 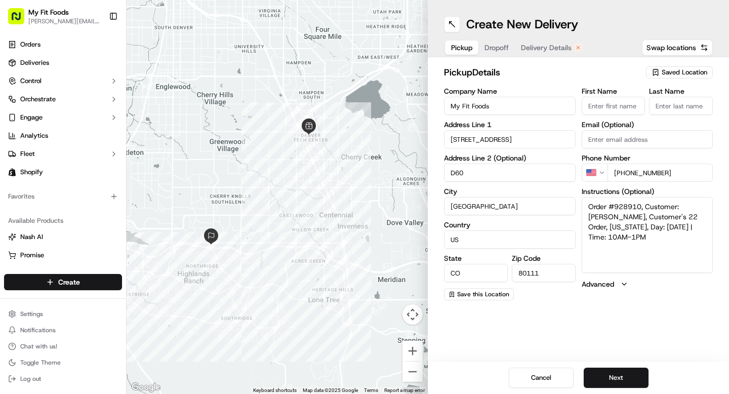 I want to click on button: Control, so click(x=63, y=81).